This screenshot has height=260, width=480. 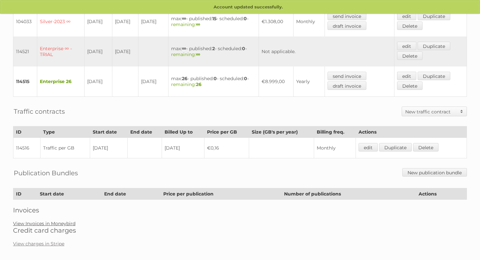 I want to click on strong: 15, so click(x=214, y=19).